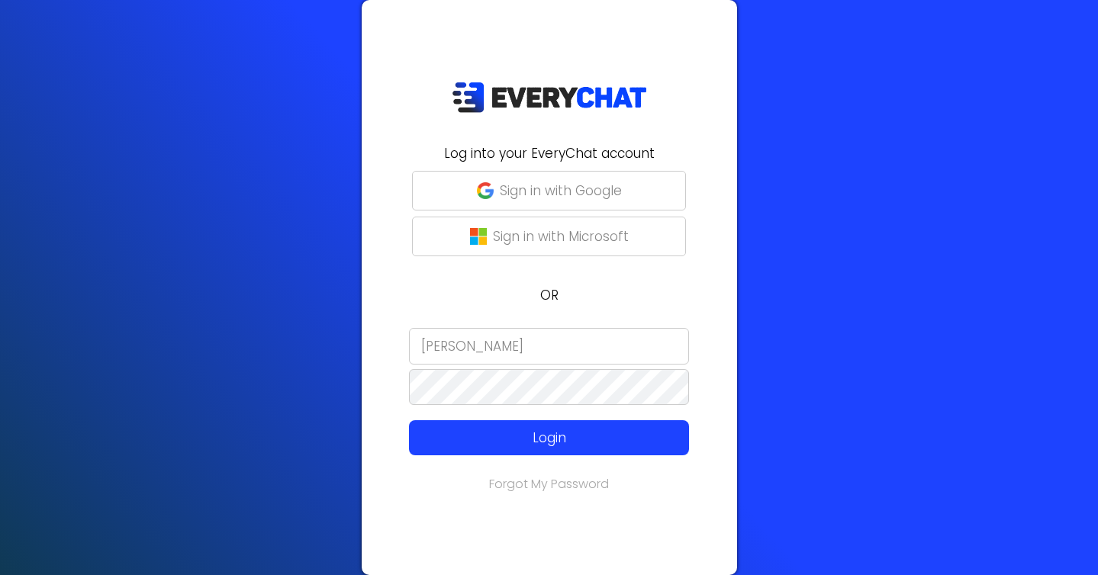  What do you see at coordinates (561, 191) in the screenshot?
I see `p: Sign in with Google` at bounding box center [561, 191].